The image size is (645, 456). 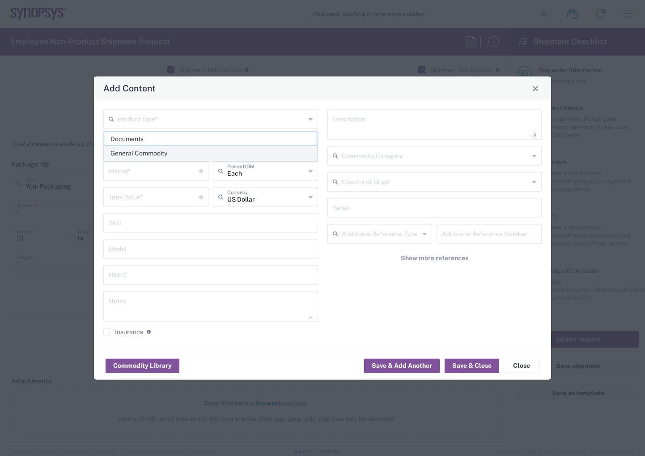 I want to click on button: Save & Close, so click(x=472, y=365).